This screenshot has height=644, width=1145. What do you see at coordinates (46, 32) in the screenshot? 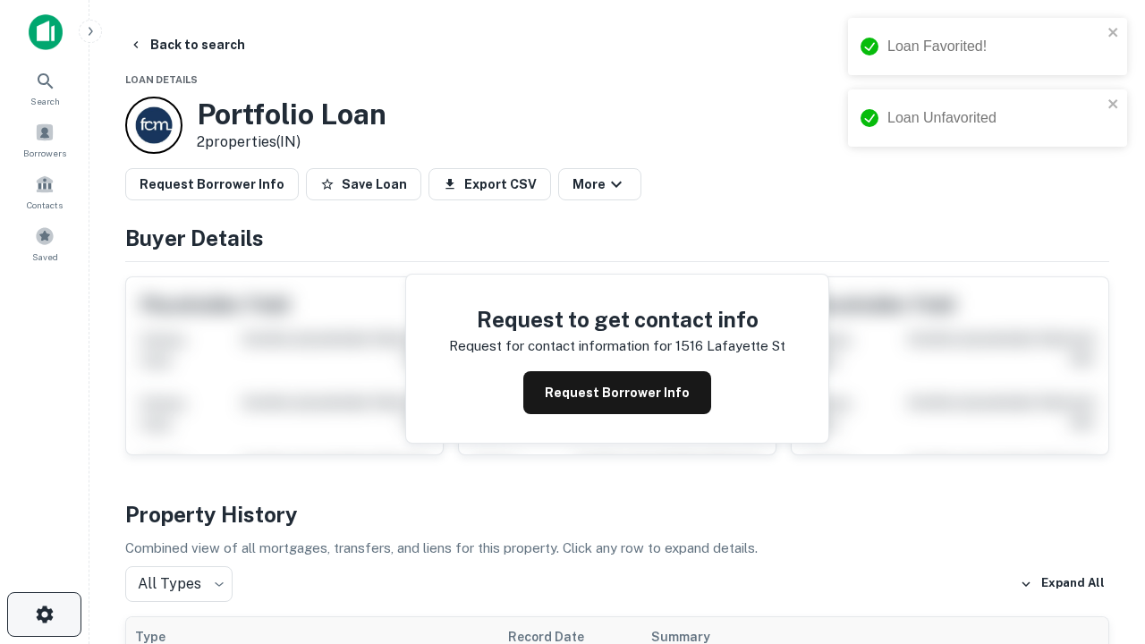
I see `img: capitalize-icon.png` at bounding box center [46, 32].